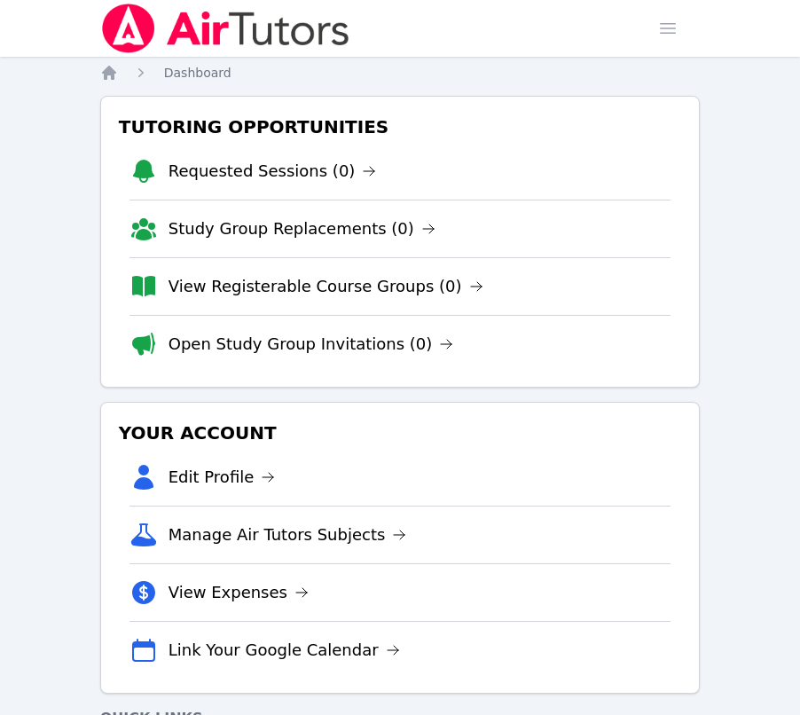  What do you see at coordinates (222, 477) in the screenshot?
I see `a: Edit Profile` at bounding box center [222, 477].